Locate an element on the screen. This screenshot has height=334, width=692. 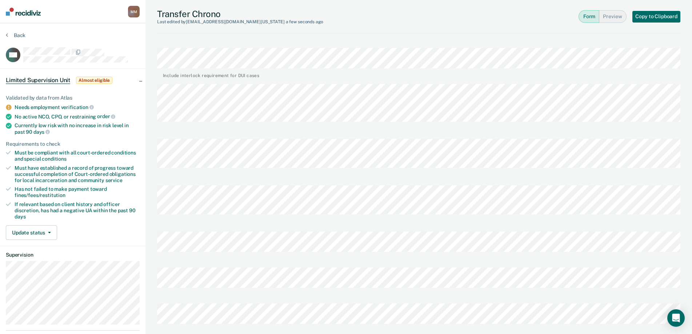
button: Form is located at coordinates (589, 16).